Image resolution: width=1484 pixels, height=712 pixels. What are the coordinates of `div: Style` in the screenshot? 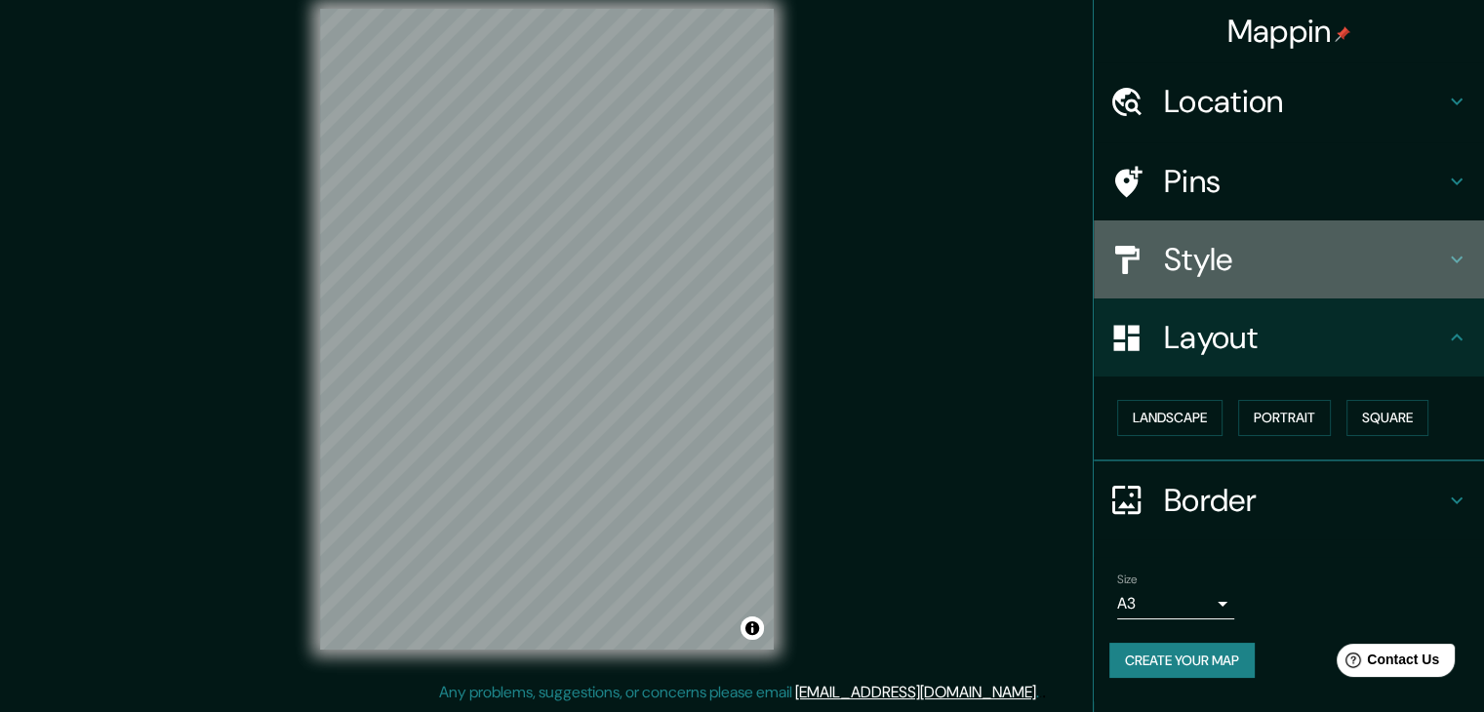 It's located at (1289, 259).